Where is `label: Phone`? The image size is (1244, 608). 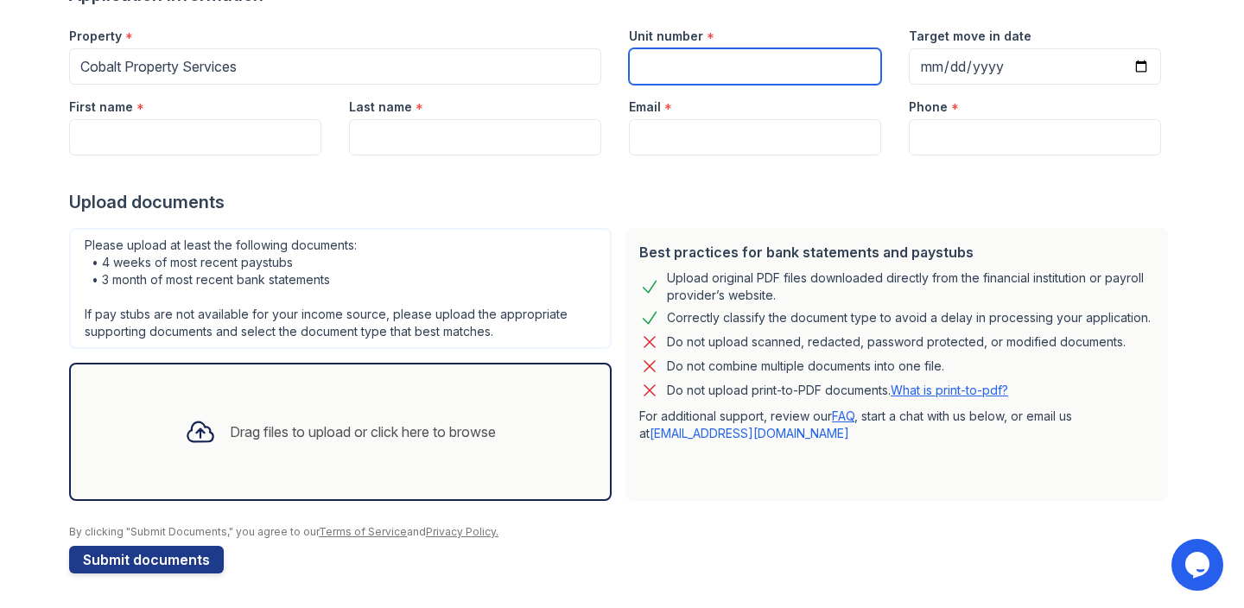 label: Phone is located at coordinates (928, 107).